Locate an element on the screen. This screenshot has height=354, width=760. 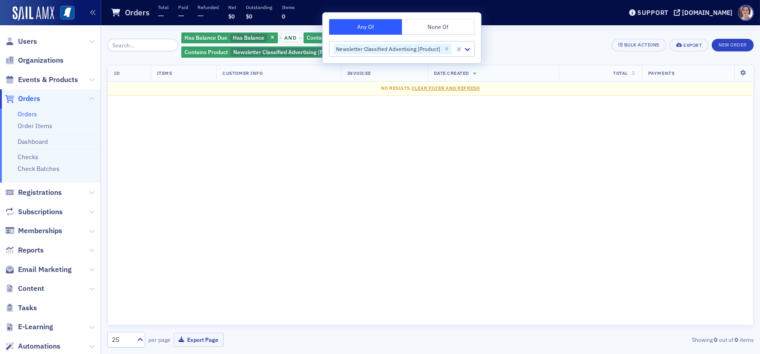
span: Content is located at coordinates (31, 289).